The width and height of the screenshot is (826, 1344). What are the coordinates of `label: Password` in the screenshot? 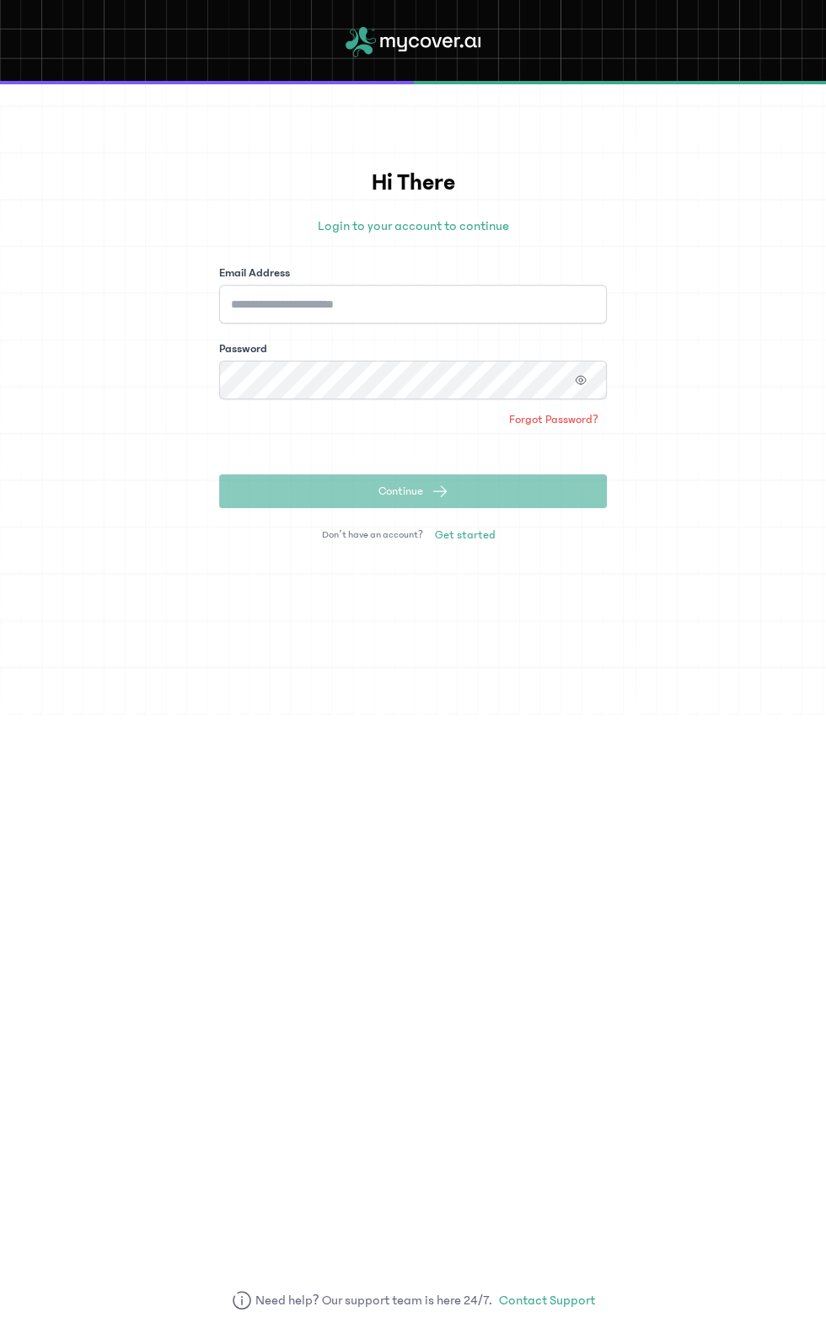 It's located at (243, 349).